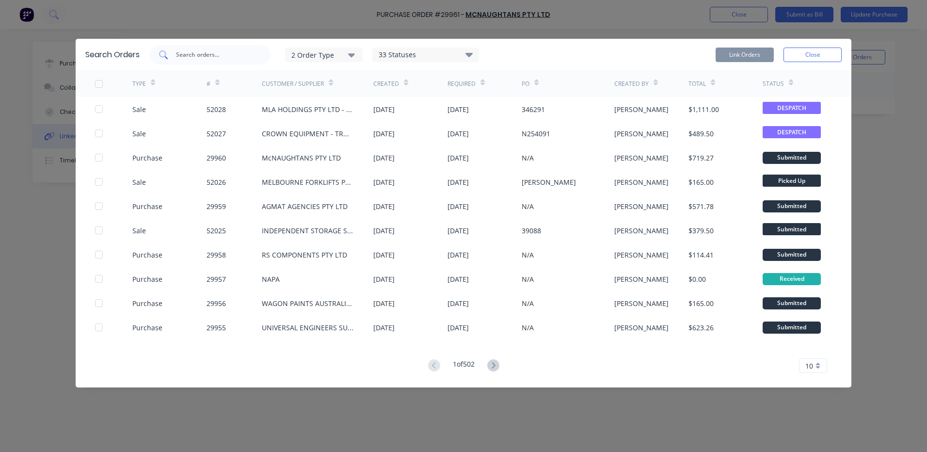 The image size is (927, 452). Describe the element at coordinates (697, 84) in the screenshot. I see `div: Total` at that location.